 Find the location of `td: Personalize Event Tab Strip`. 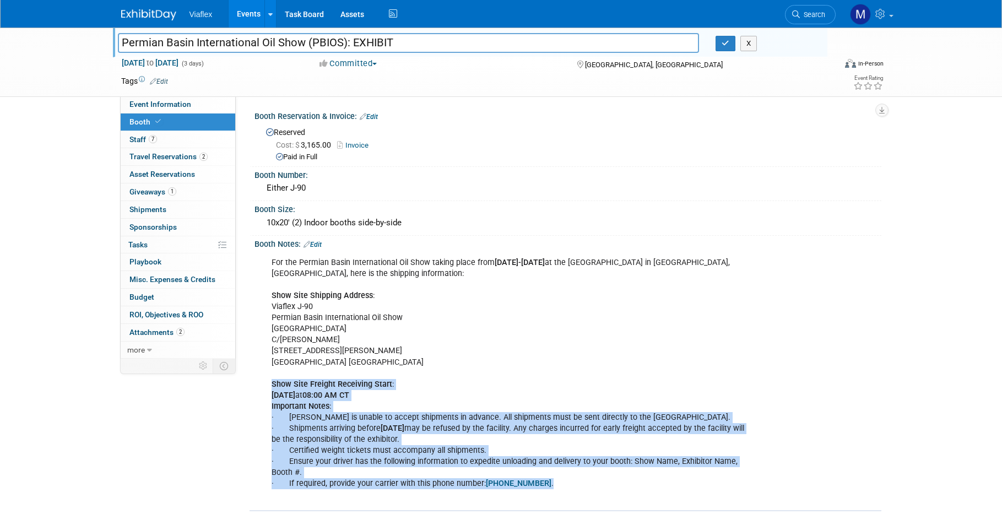

td: Personalize Event Tab Strip is located at coordinates (203, 366).